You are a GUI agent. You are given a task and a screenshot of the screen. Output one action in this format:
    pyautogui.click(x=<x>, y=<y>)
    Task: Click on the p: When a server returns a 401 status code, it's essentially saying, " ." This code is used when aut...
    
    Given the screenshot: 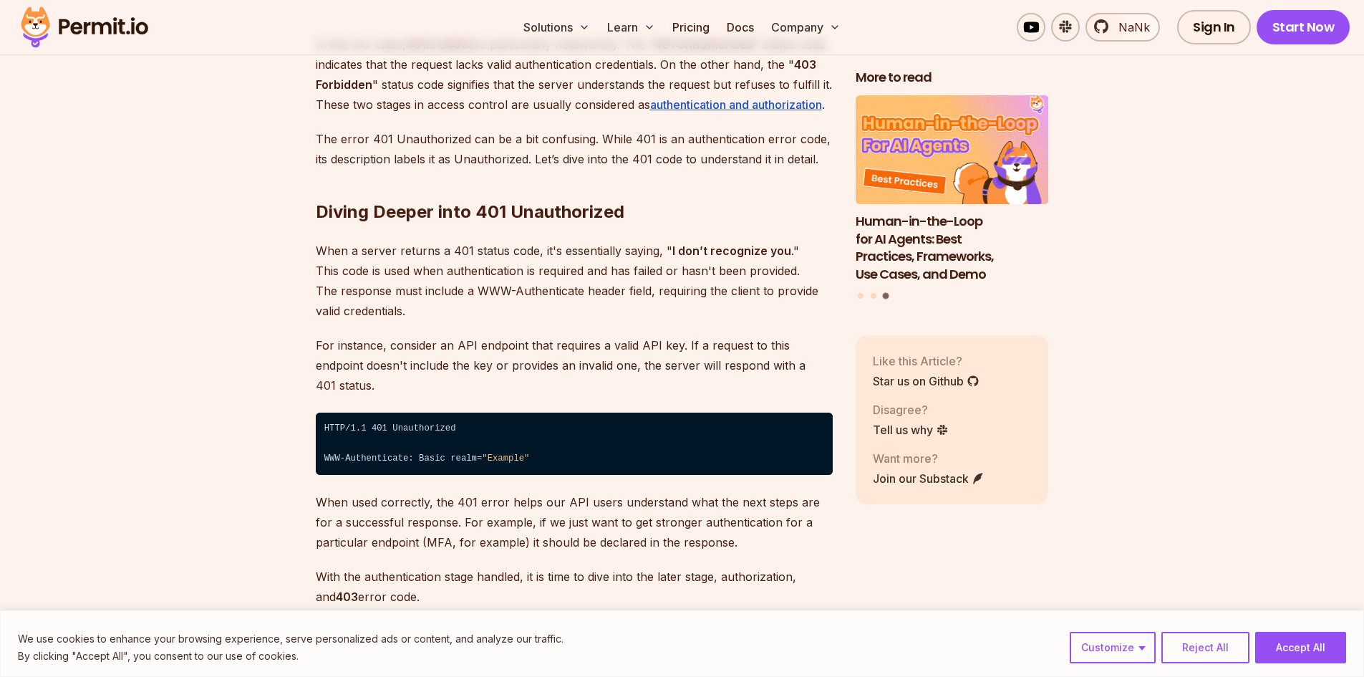 What is the action you would take?
    pyautogui.click(x=574, y=281)
    